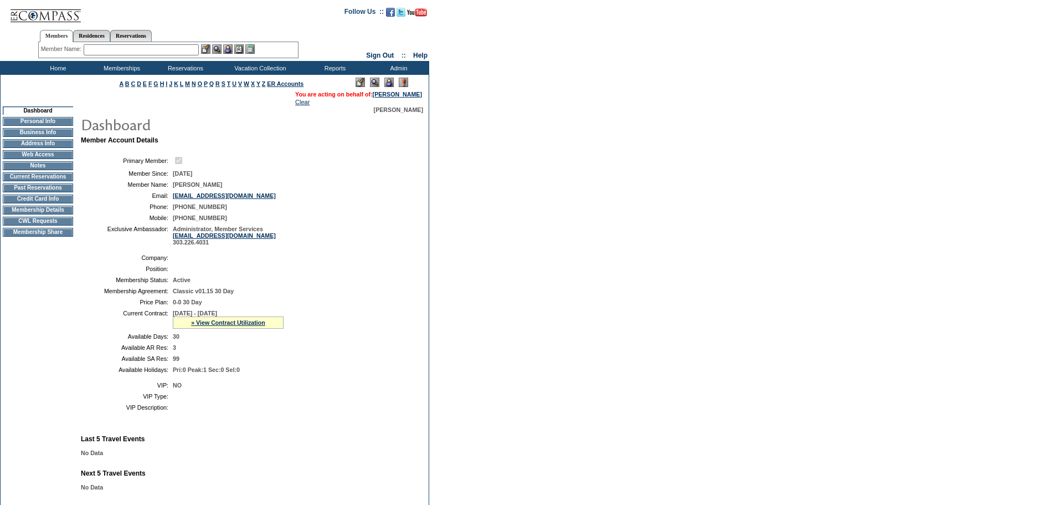 This screenshot has width=1055, height=505. What do you see at coordinates (206, 49) in the screenshot?
I see `img: b_edit.gif` at bounding box center [206, 49].